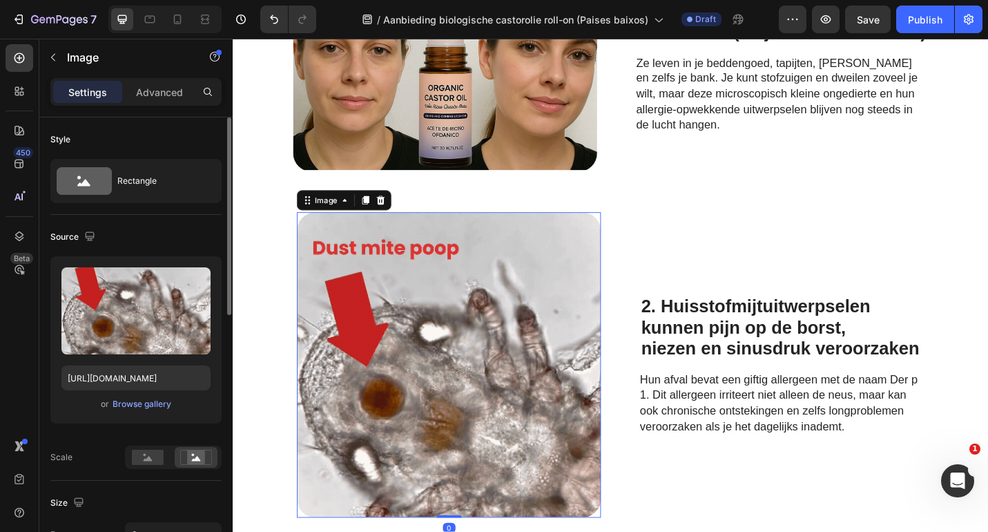  I want to click on div: Rectangle, so click(160, 181).